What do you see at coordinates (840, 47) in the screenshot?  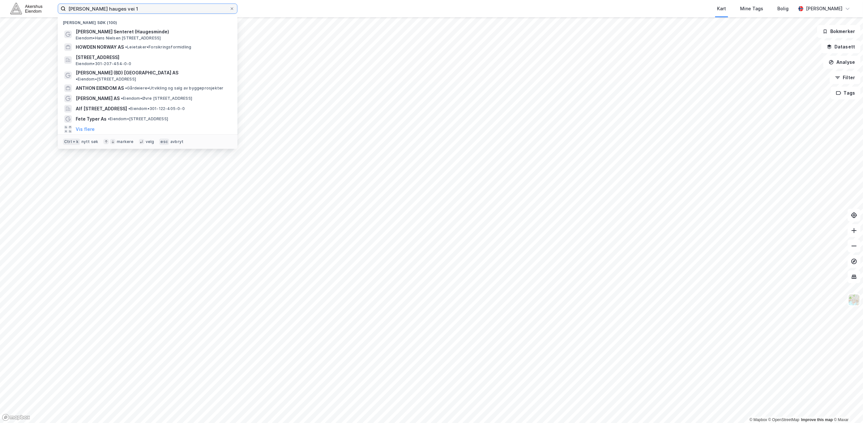 I see `button: Datasett` at bounding box center [840, 47].